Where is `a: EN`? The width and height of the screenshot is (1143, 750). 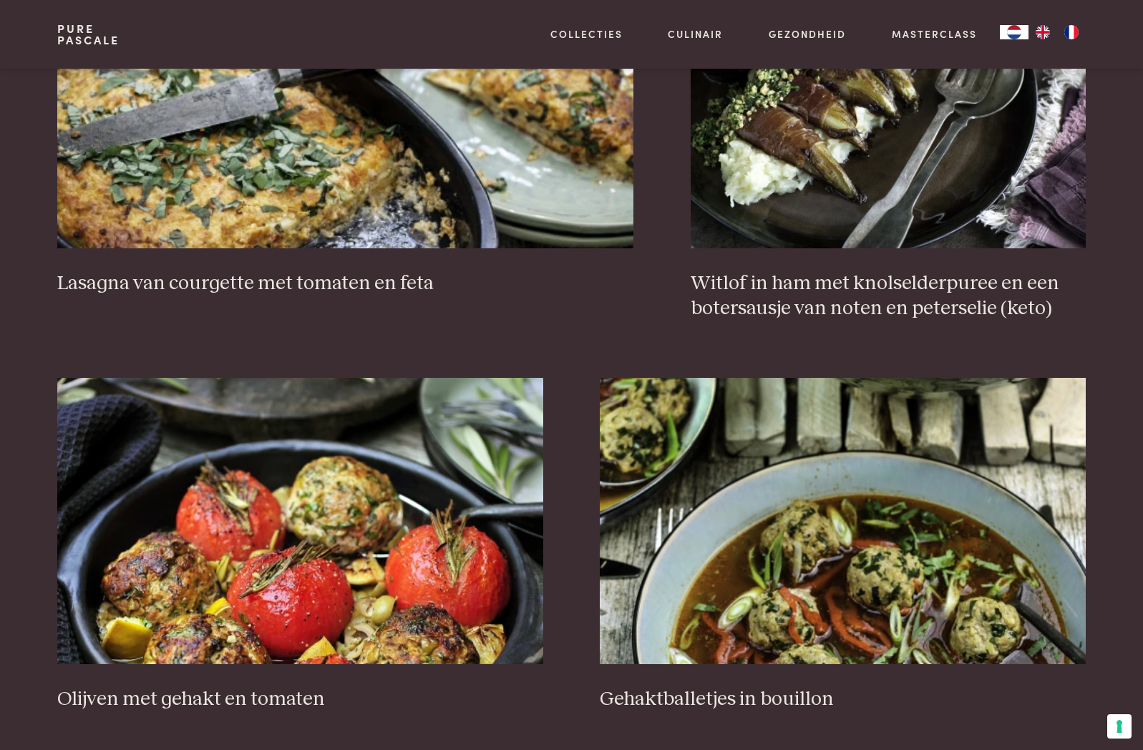 a: EN is located at coordinates (1043, 32).